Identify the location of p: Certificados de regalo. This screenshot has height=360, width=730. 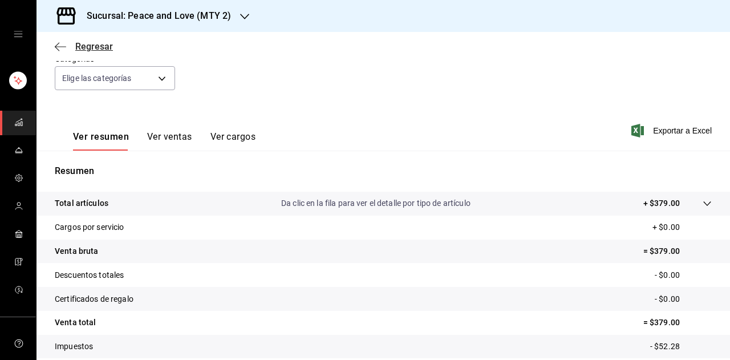
(94, 299).